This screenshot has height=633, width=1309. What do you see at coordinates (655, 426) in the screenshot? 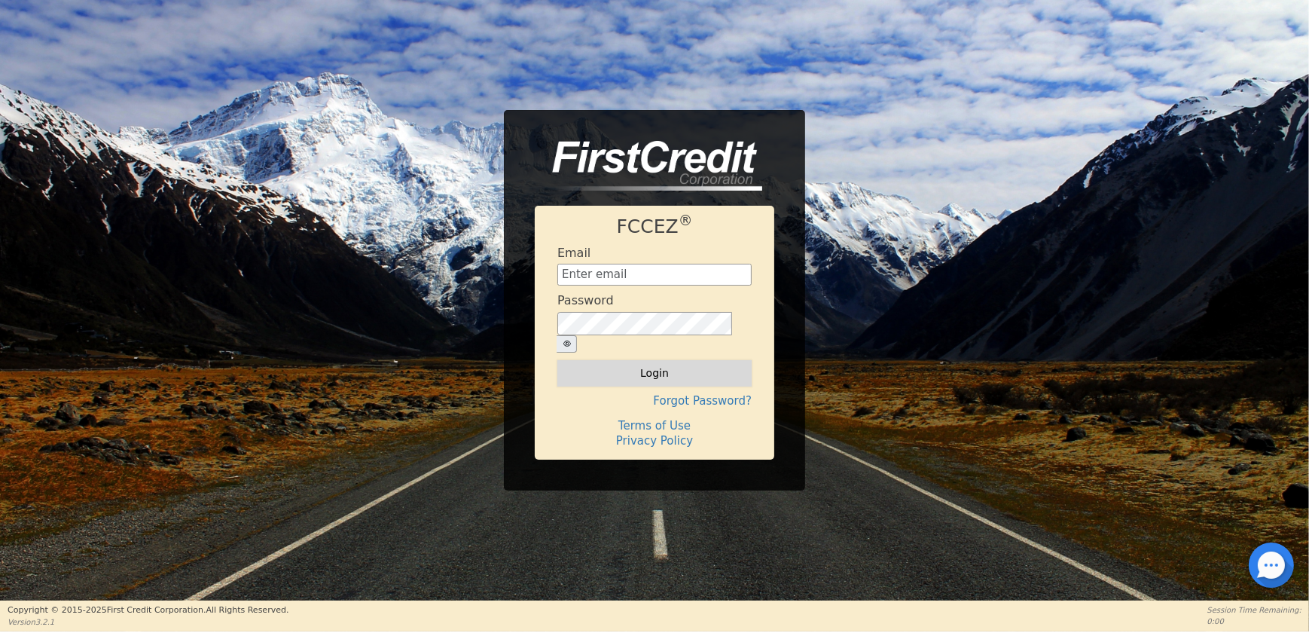
I see `h4: Terms of Use` at bounding box center [655, 426].